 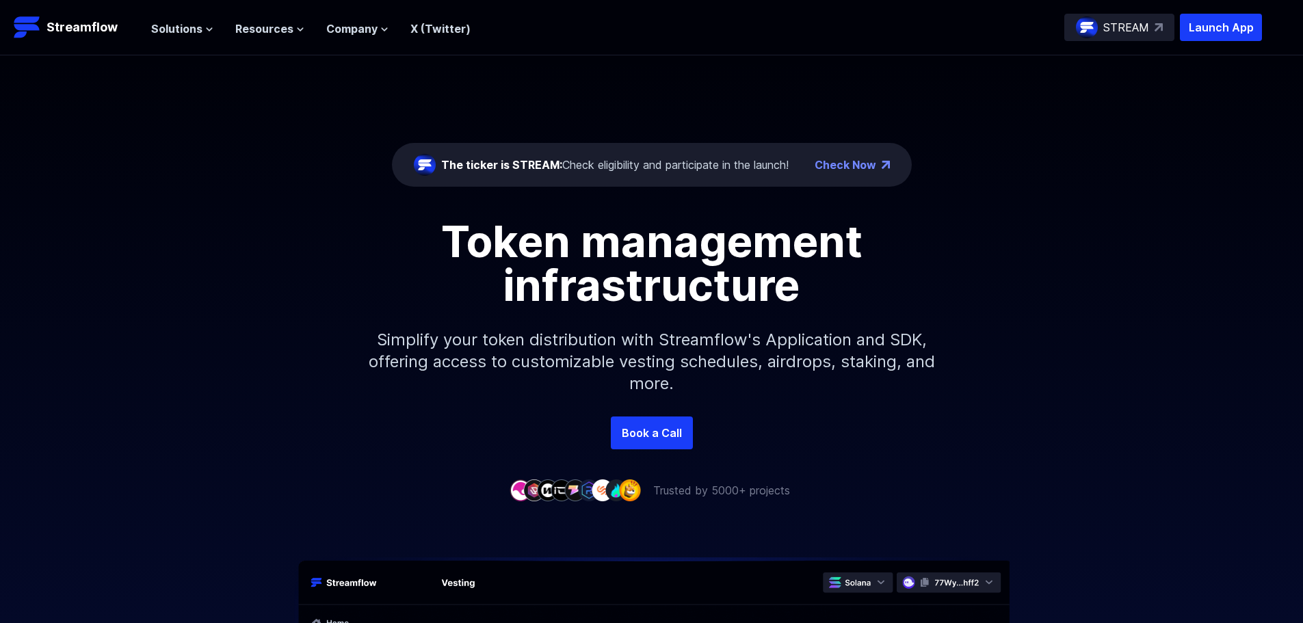 I want to click on p: Launch App, so click(x=1221, y=27).